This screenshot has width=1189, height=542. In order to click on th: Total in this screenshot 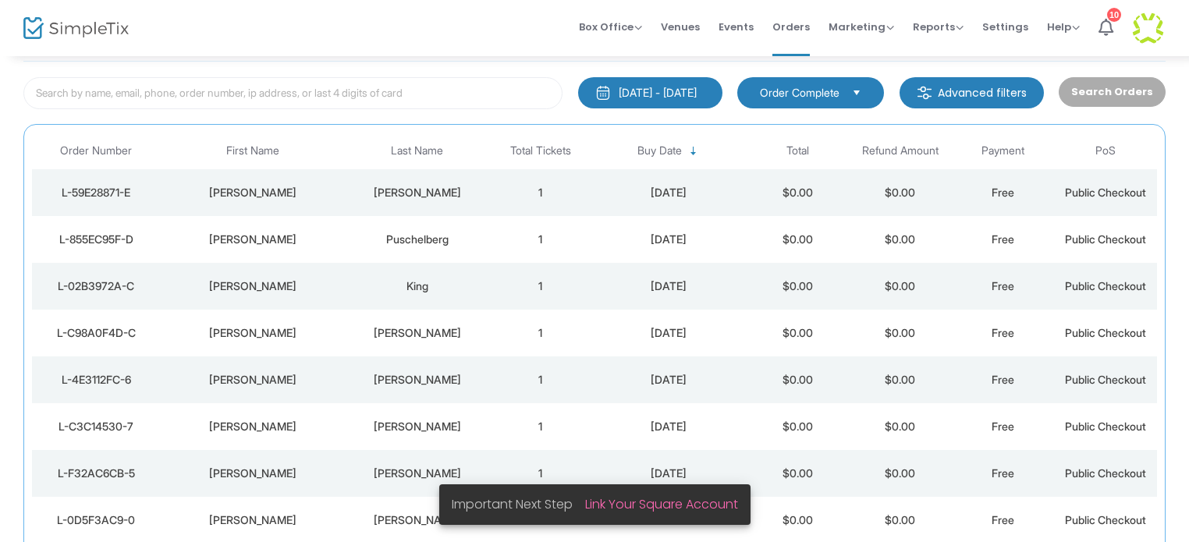, I will do `click(797, 151)`.